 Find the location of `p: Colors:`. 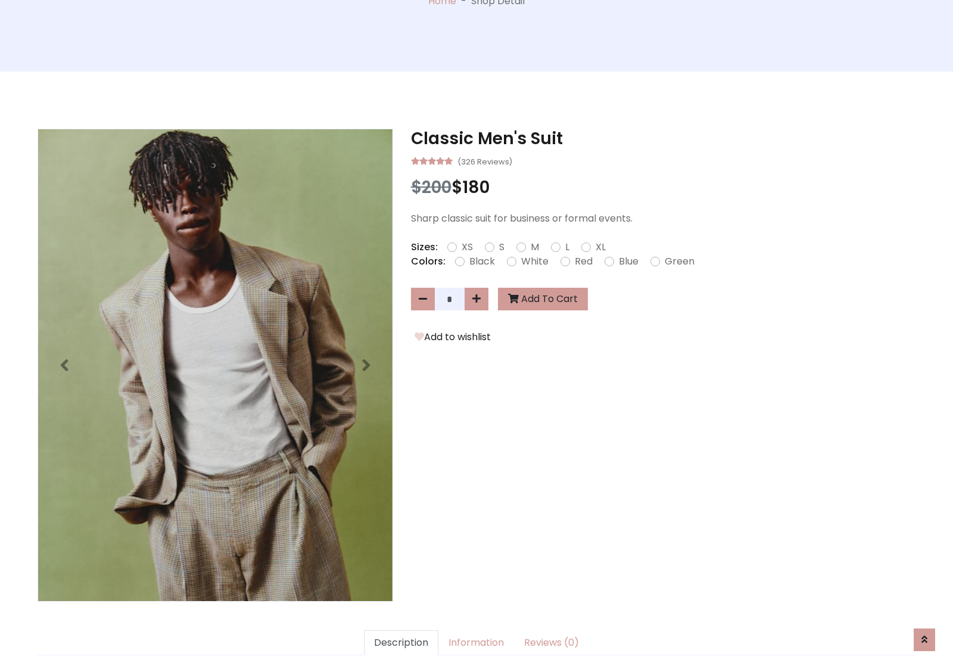

p: Colors: is located at coordinates (428, 262).